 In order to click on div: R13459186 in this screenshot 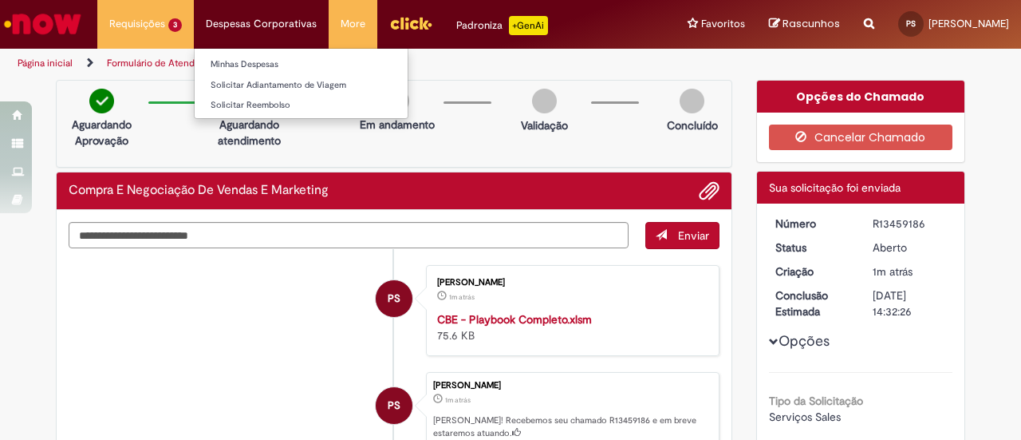, I will do `click(910, 223)`.